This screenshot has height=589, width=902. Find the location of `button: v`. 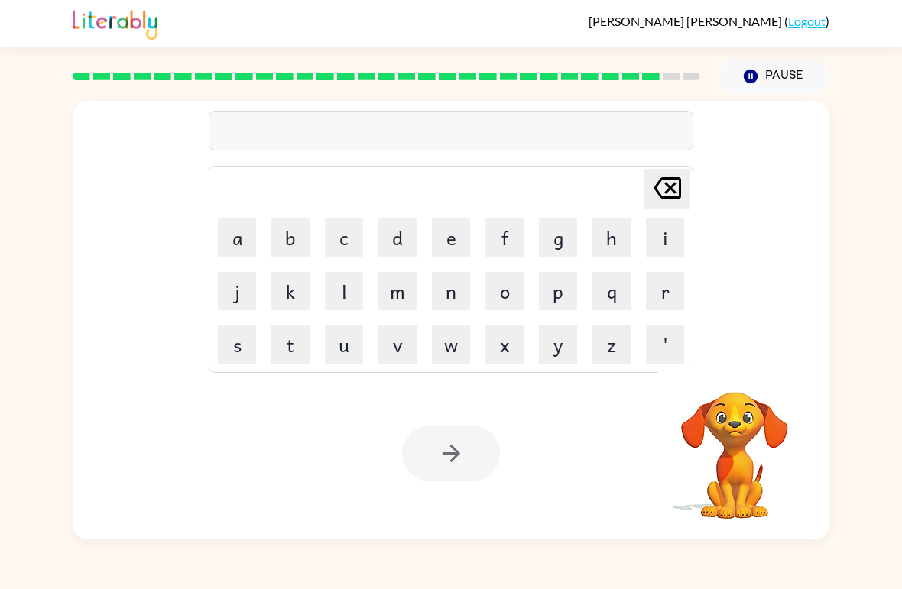

button: v is located at coordinates (397, 345).